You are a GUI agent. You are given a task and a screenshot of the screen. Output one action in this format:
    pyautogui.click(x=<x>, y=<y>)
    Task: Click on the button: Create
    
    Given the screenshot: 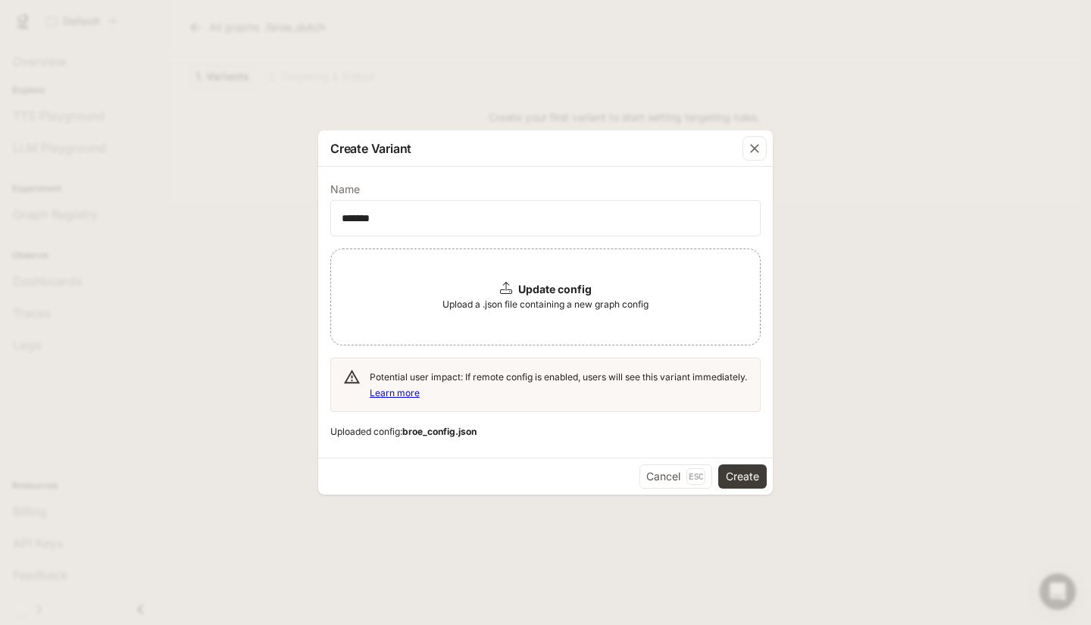 What is the action you would take?
    pyautogui.click(x=742, y=476)
    